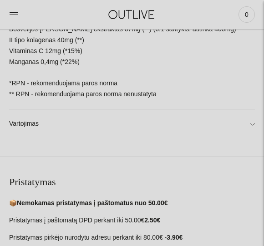  Describe the element at coordinates (152, 220) in the screenshot. I see `strong: 2.50€` at that location.